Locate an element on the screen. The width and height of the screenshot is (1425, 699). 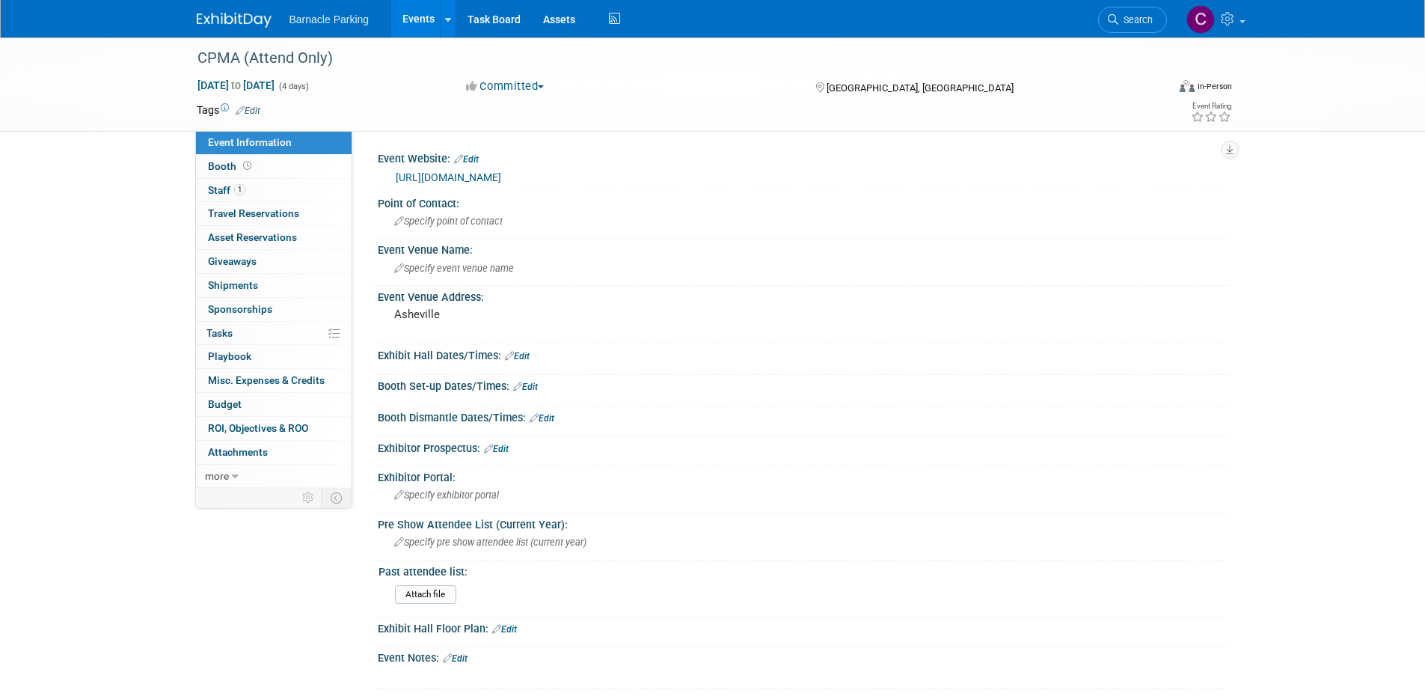
span: Travel Reservations is located at coordinates (254, 213).